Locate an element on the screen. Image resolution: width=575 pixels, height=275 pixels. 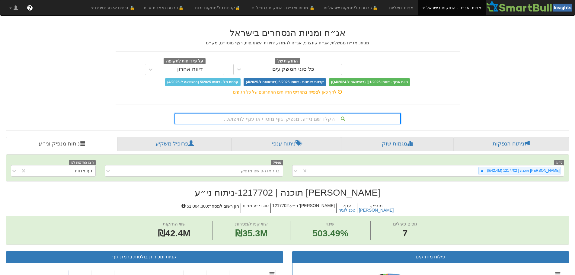
h3: פילוח מחזיקים is located at coordinates (431, 257).